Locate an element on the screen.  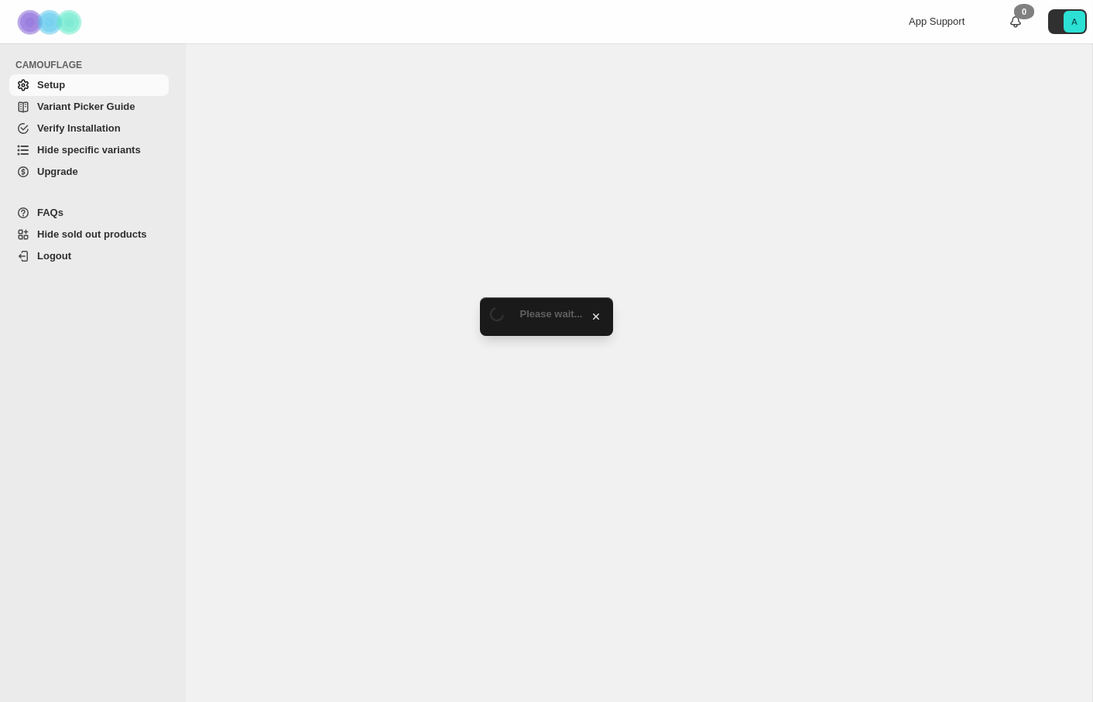
a: Setup is located at coordinates (89, 85).